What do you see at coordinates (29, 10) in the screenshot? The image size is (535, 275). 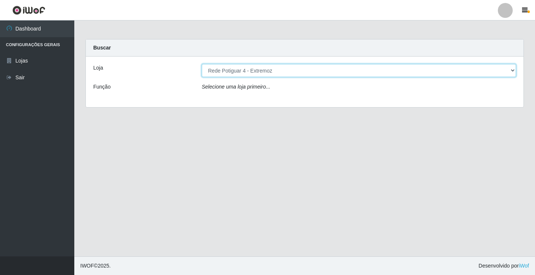 I see `img: CoreUI Logo` at bounding box center [29, 10].